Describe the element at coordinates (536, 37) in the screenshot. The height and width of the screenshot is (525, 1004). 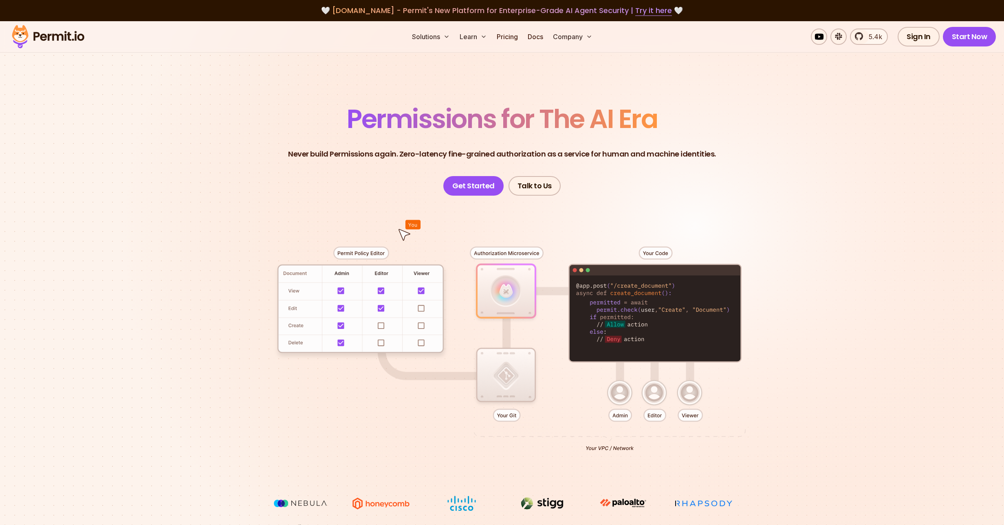
I see `a: Docs` at that location.